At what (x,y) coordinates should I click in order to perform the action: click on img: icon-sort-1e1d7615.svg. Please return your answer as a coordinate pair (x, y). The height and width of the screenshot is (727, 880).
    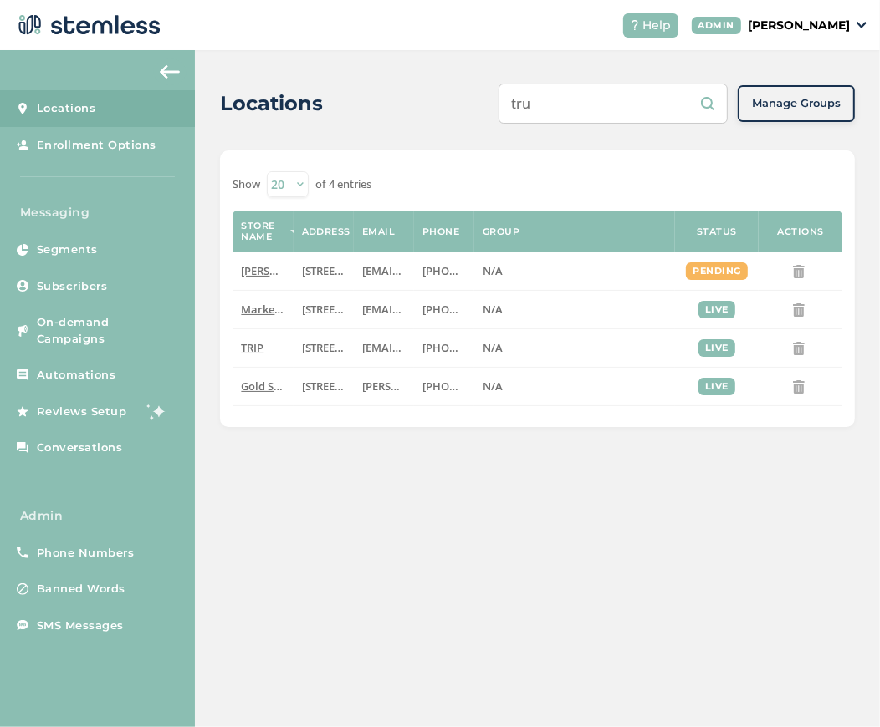
    Looking at the image, I should click on (294, 232).